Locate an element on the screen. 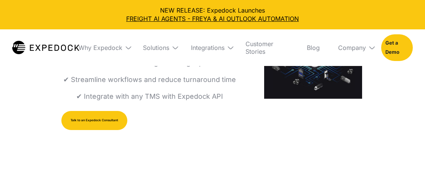  a: Customer Stories is located at coordinates (267, 48).